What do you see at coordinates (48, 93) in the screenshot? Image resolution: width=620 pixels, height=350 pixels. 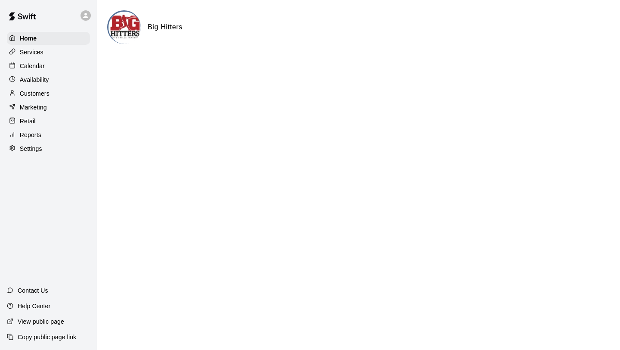 I see `div: Customers` at bounding box center [48, 93].